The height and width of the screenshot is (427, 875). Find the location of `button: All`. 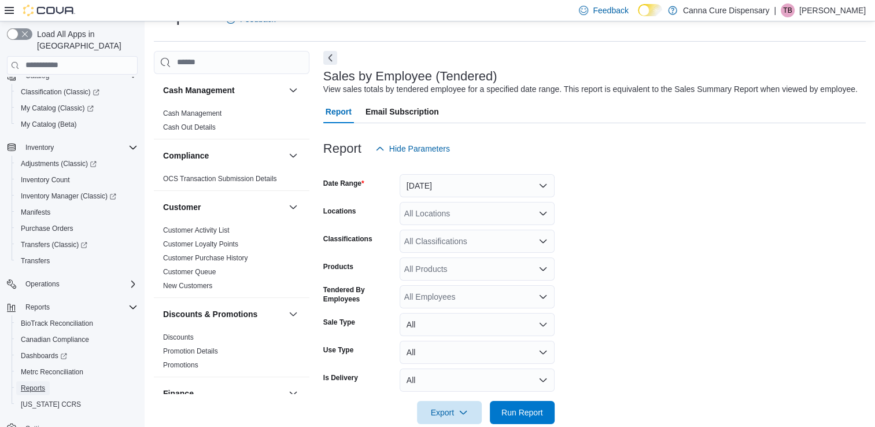

button: All is located at coordinates (477, 352).